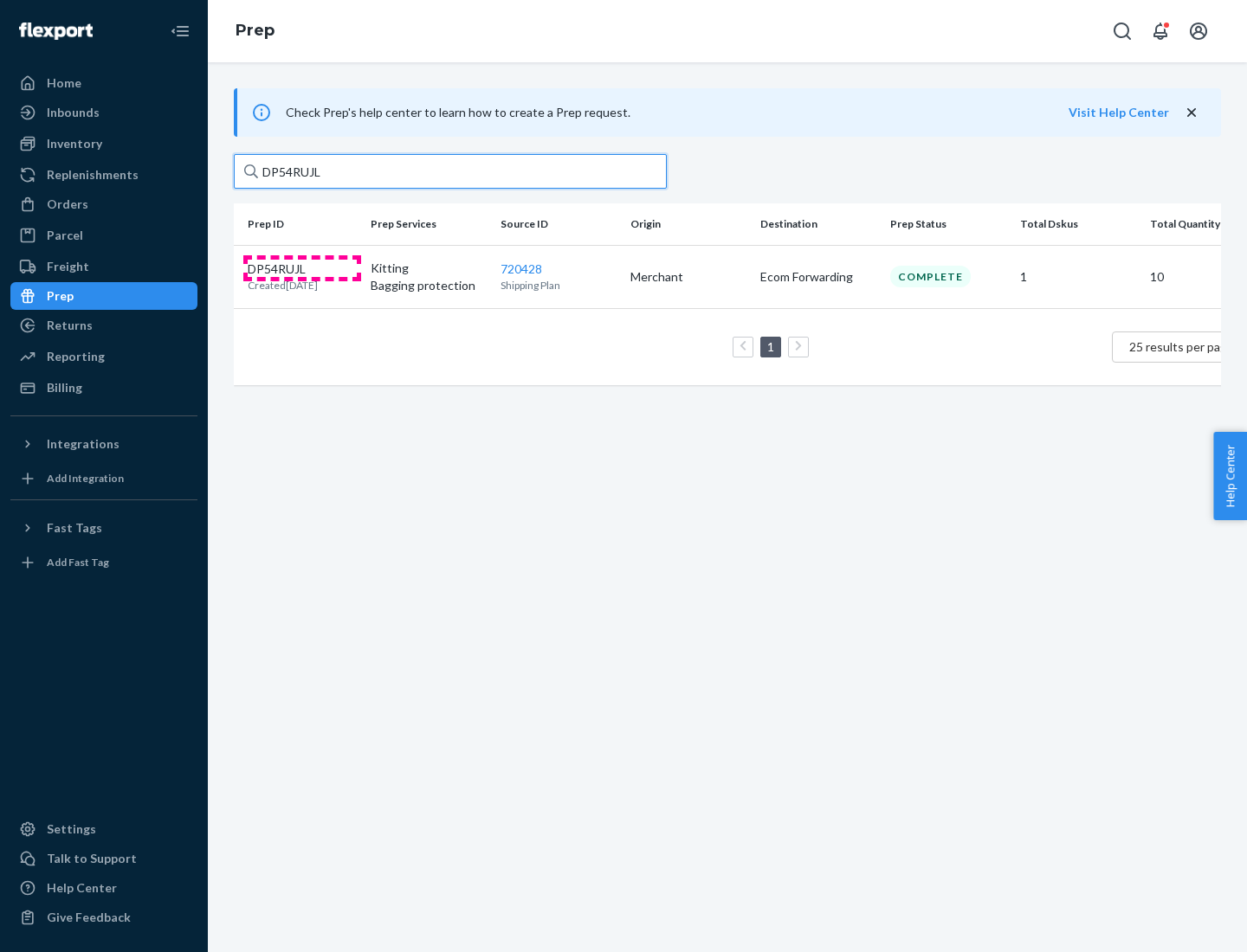 The image size is (1247, 952). I want to click on a: Orders, so click(104, 204).